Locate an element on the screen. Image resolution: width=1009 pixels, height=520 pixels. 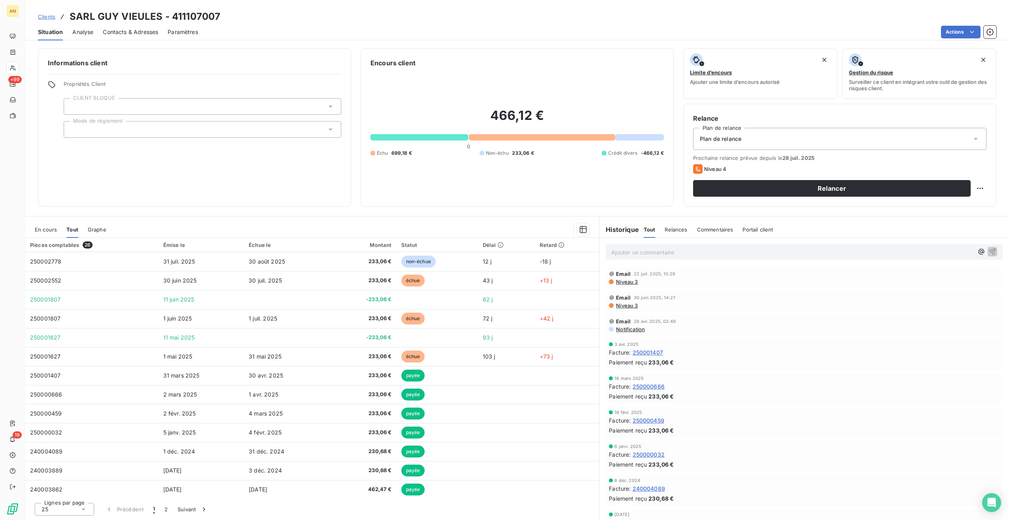
span: Plan de relance is located at coordinates (721, 139).